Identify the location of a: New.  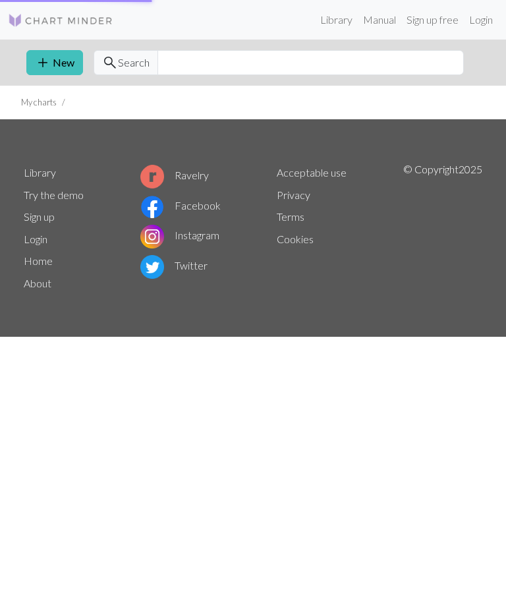
(55, 63).